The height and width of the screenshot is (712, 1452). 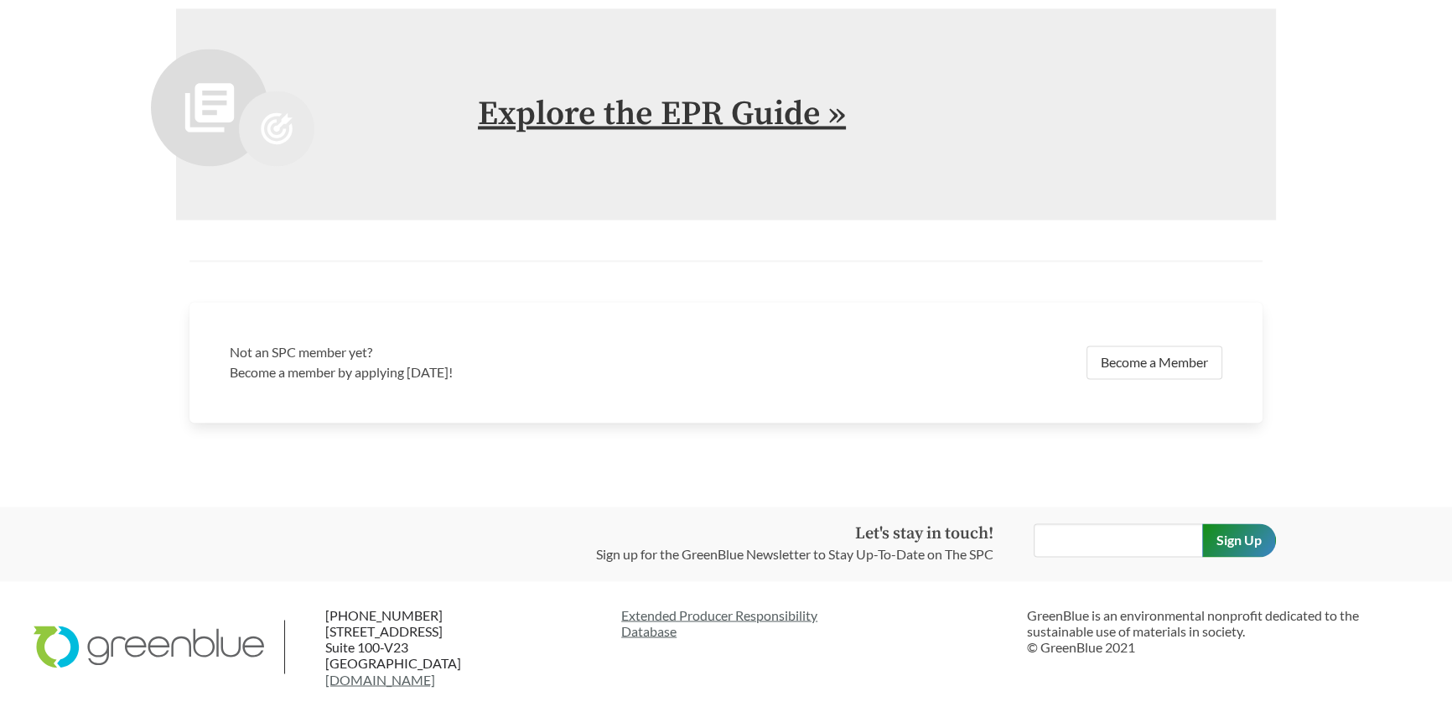 I want to click on a: Explore the EPR Guide », so click(x=661, y=114).